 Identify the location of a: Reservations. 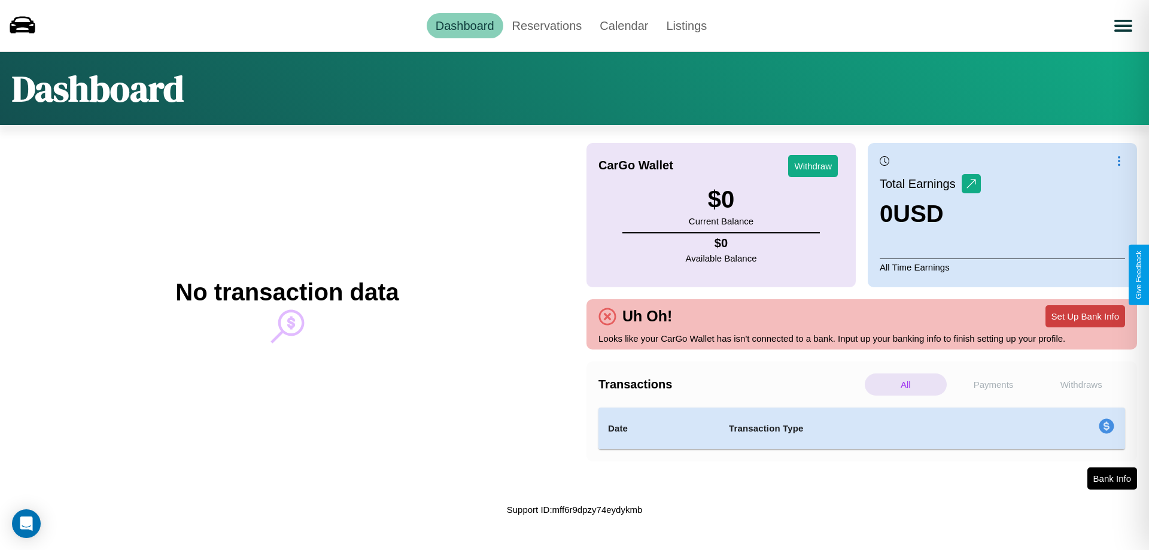
(547, 26).